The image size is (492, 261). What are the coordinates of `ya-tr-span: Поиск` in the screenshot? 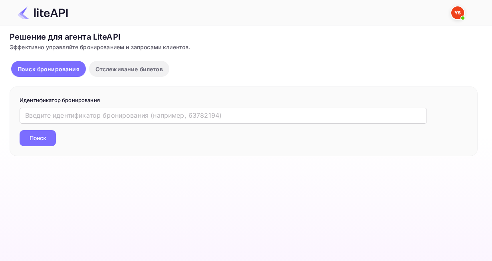 It's located at (38, 137).